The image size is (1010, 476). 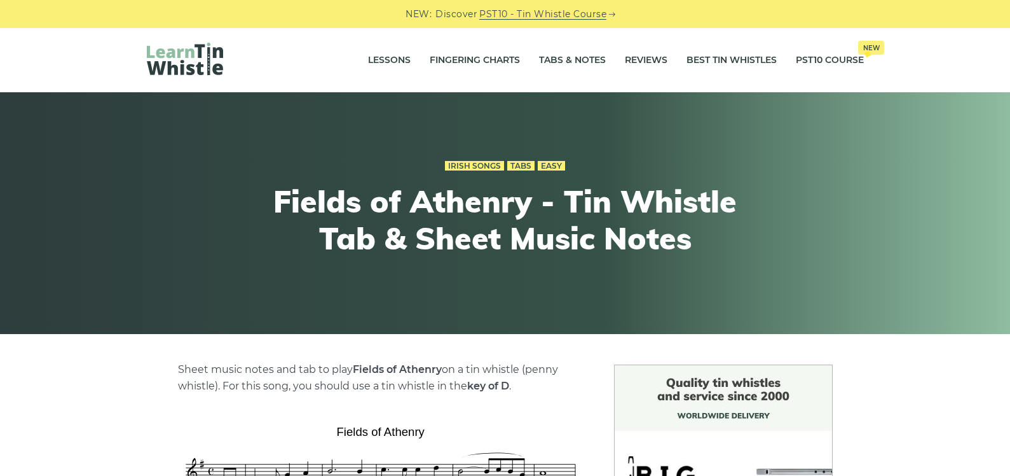 I want to click on span: New, so click(x=871, y=48).